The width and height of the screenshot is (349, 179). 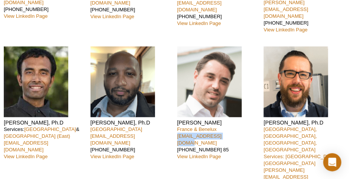 I want to click on div: Open Intercom Messenger, so click(x=332, y=162).